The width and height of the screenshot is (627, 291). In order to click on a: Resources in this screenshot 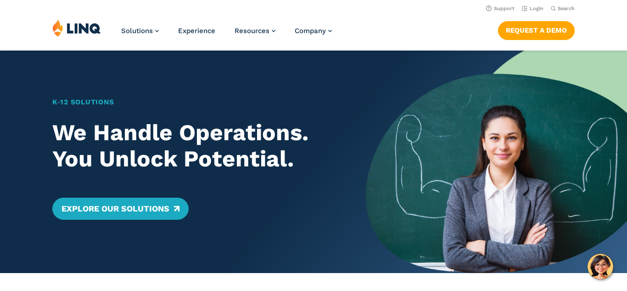, I will do `click(255, 31)`.